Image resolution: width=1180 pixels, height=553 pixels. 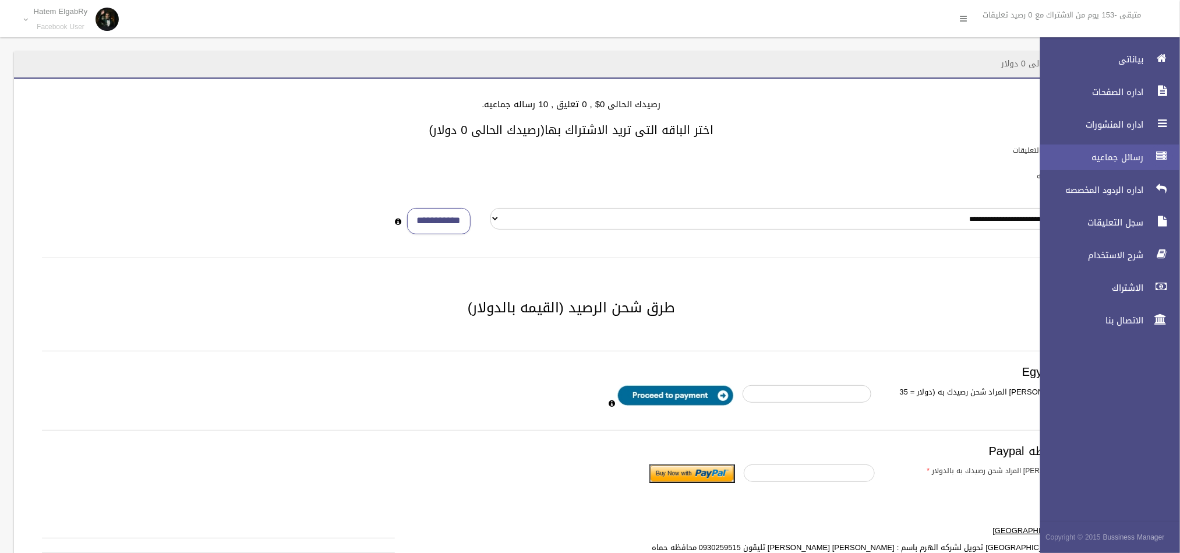 What do you see at coordinates (1088, 157) in the screenshot?
I see `span: رسائل جماعيه` at bounding box center [1088, 157].